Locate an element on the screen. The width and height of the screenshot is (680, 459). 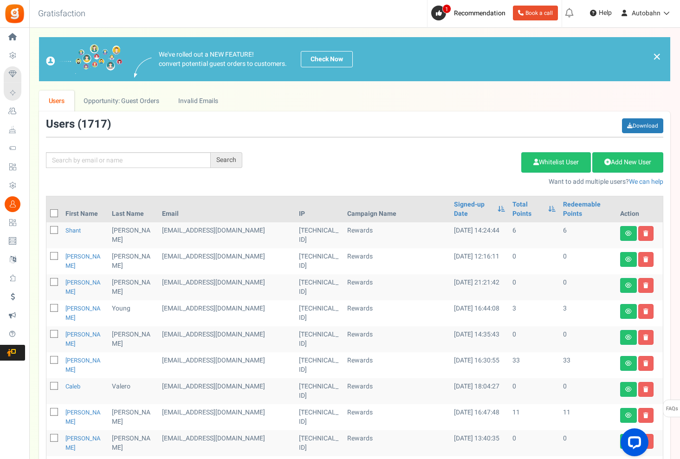
a: Total Points is located at coordinates (528, 209).